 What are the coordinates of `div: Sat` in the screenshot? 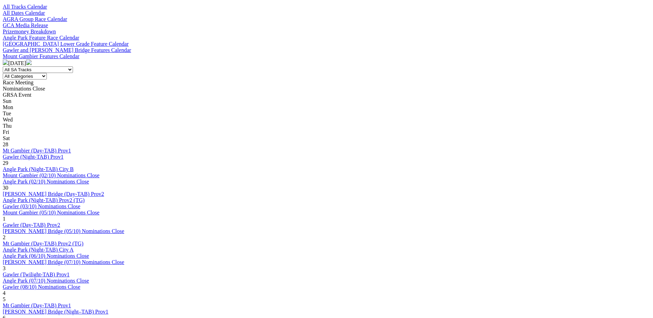 It's located at (327, 138).